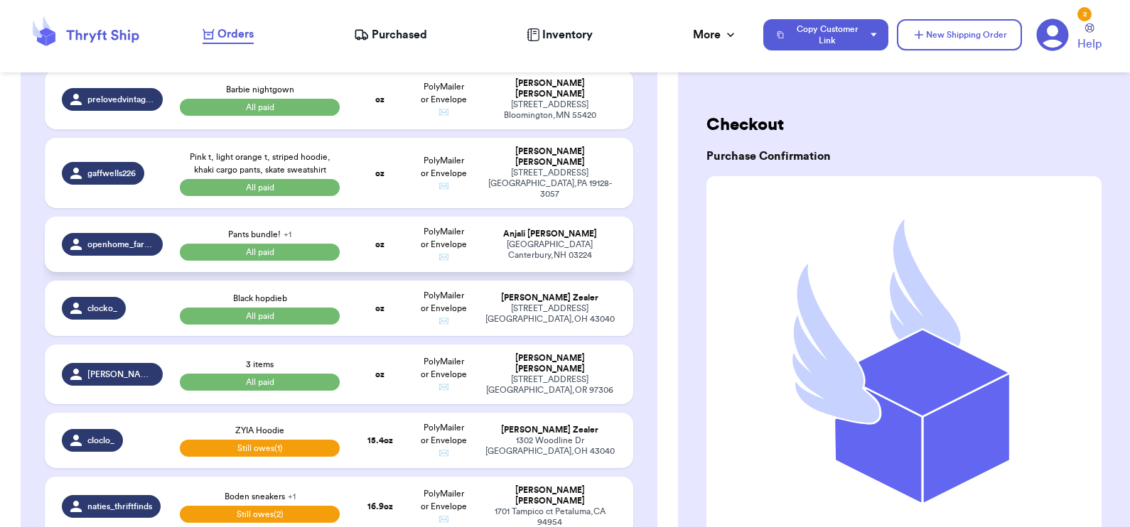  I want to click on a: Orders, so click(228, 35).